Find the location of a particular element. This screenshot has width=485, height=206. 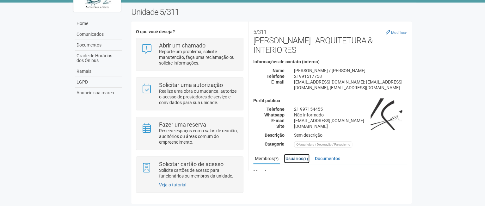

div: Não informado is located at coordinates (351, 115).